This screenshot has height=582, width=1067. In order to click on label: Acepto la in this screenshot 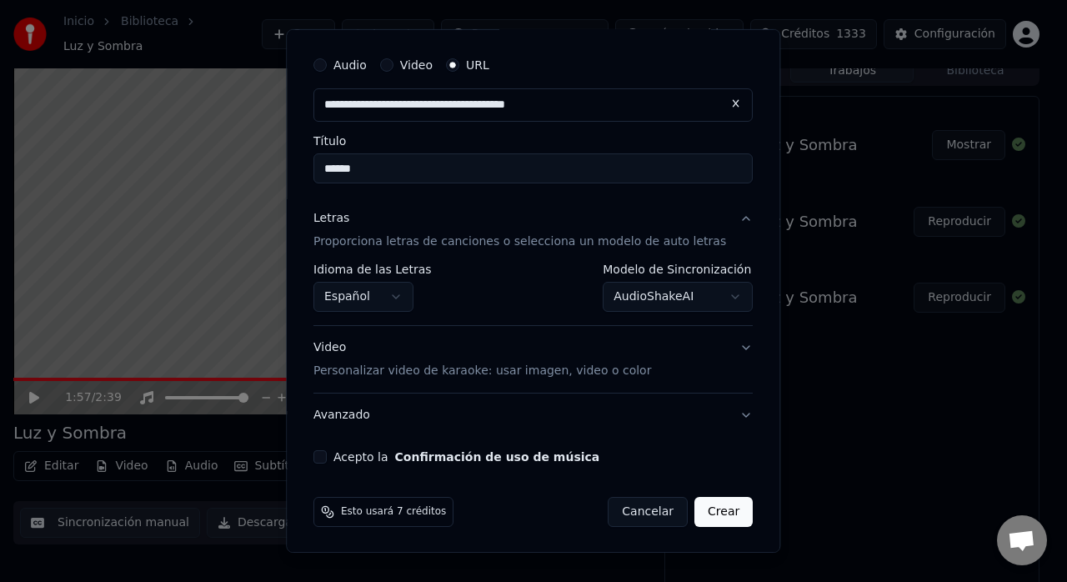, I will do `click(466, 457)`.